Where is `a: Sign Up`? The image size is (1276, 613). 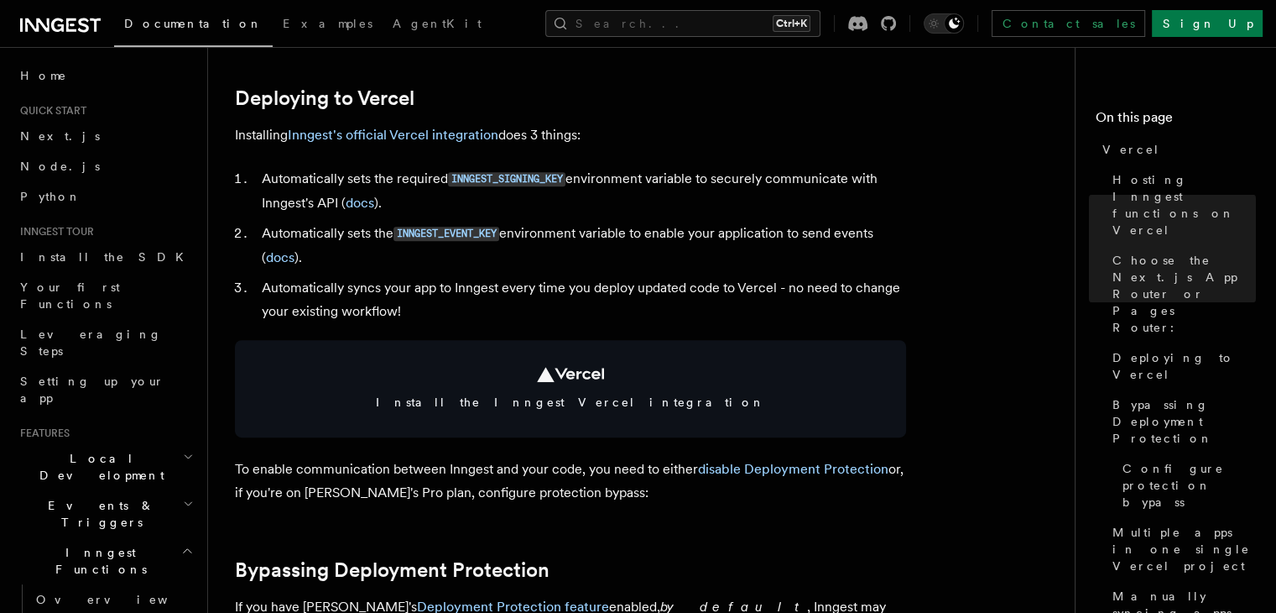 a: Sign Up is located at coordinates (1208, 23).